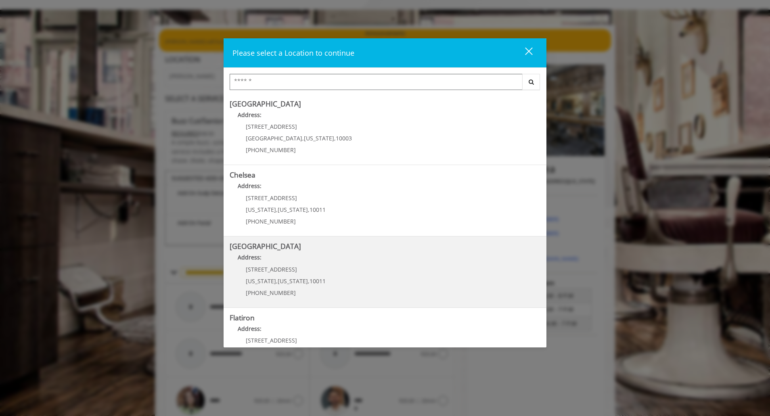 This screenshot has width=770, height=416. I want to click on button: close dialog, so click(524, 52).